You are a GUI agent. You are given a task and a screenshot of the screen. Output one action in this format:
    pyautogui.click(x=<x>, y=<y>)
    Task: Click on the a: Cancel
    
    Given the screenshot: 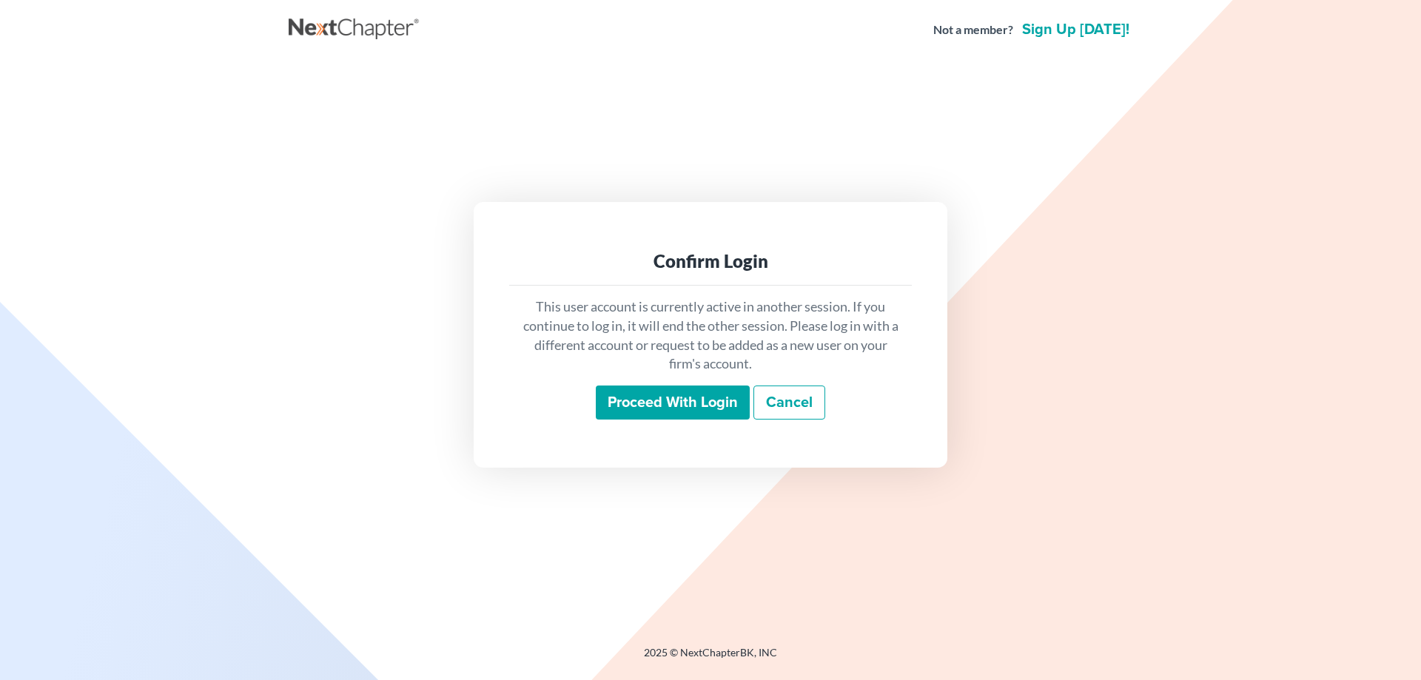 What is the action you would take?
    pyautogui.click(x=789, y=403)
    